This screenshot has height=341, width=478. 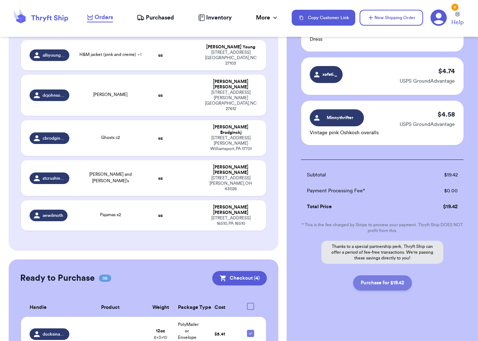 I want to click on a: Purchased, so click(x=155, y=18).